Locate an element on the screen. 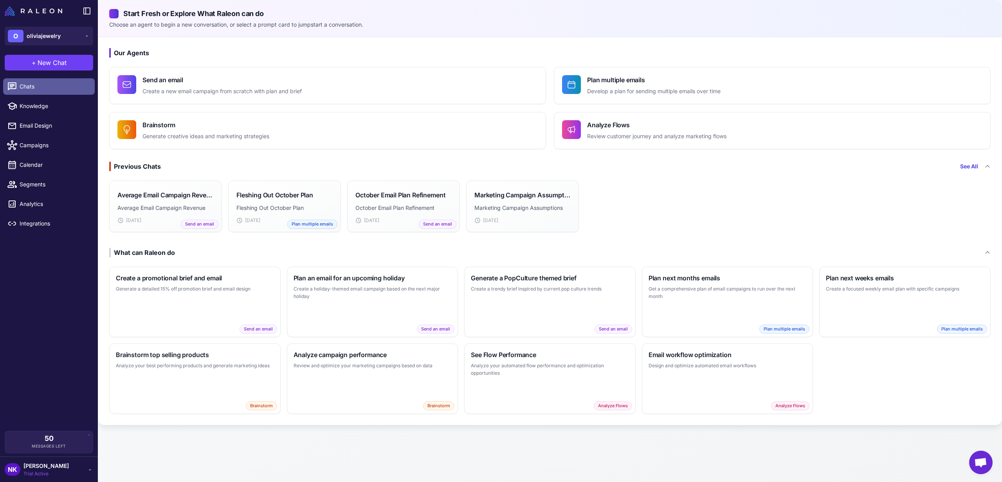 This screenshot has height=482, width=1002. button: Generate a PopCulture themed briefCreate a trendy brief inspired by current pop culture trendsSen... is located at coordinates (550, 302).